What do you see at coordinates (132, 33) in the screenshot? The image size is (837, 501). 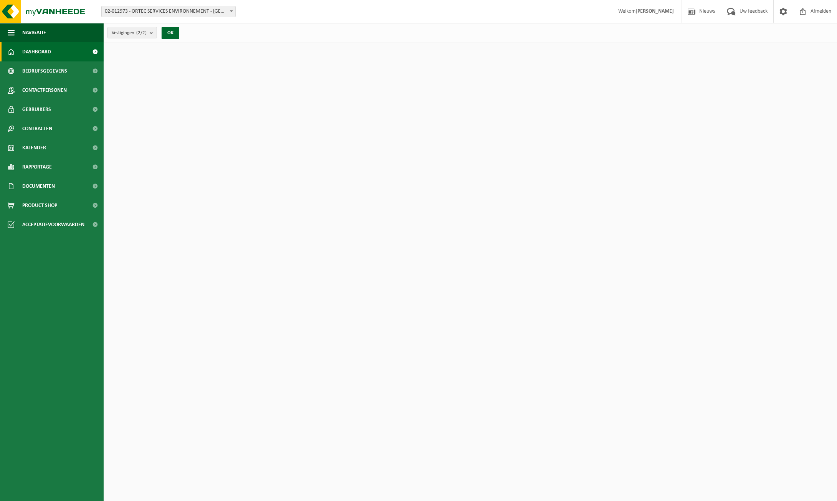 I see `button: Vestigingen(2/2)` at bounding box center [132, 33].